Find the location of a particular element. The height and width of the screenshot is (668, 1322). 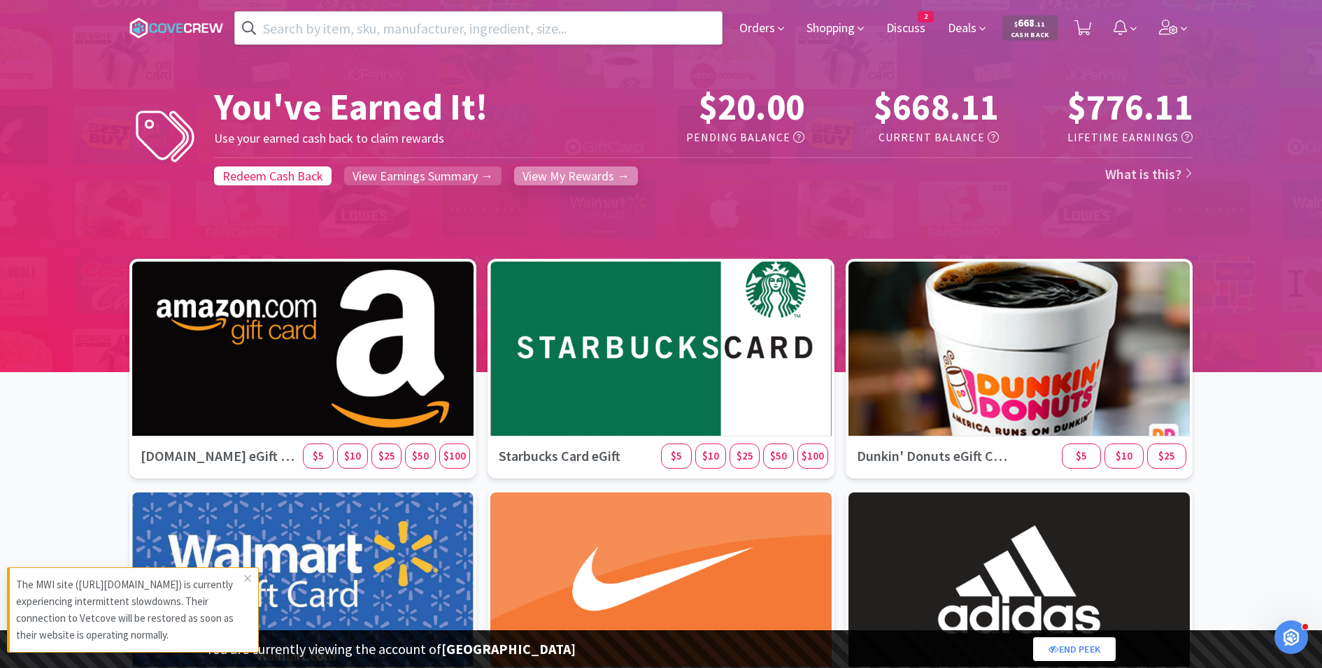

span: 668 is located at coordinates (1030, 22).